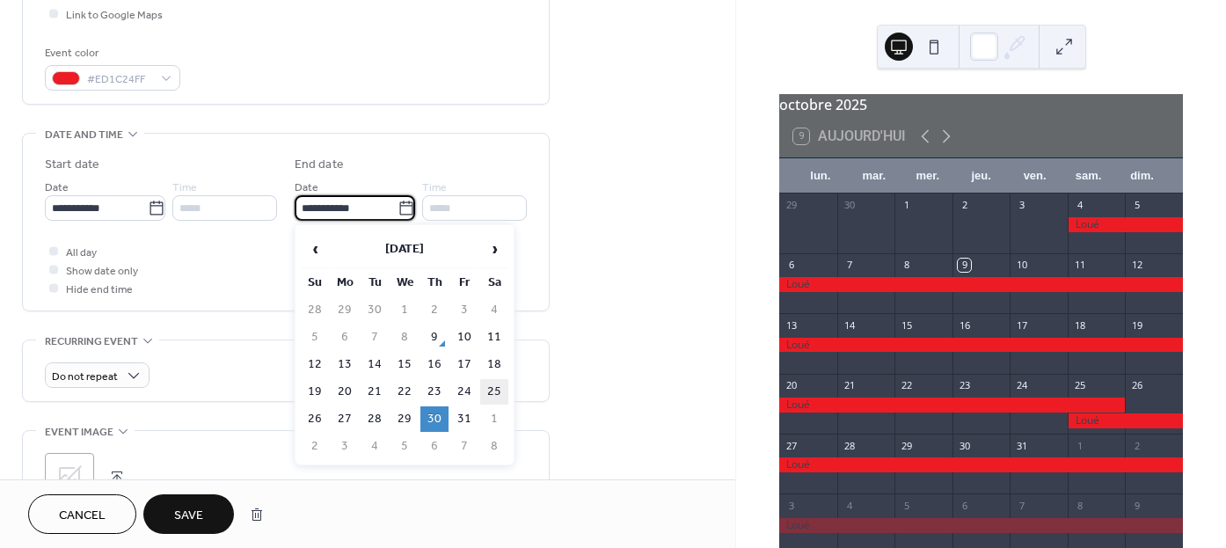 The width and height of the screenshot is (1226, 548). Describe the element at coordinates (1079, 325) in the screenshot. I see `div: 18` at that location.